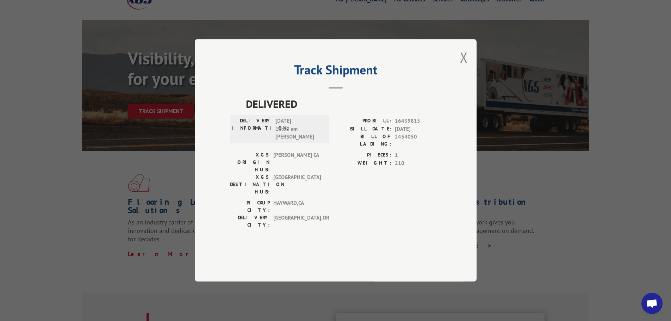 The image size is (671, 321). What do you see at coordinates (418, 121) in the screenshot?
I see `span: 16439815` at bounding box center [418, 121].